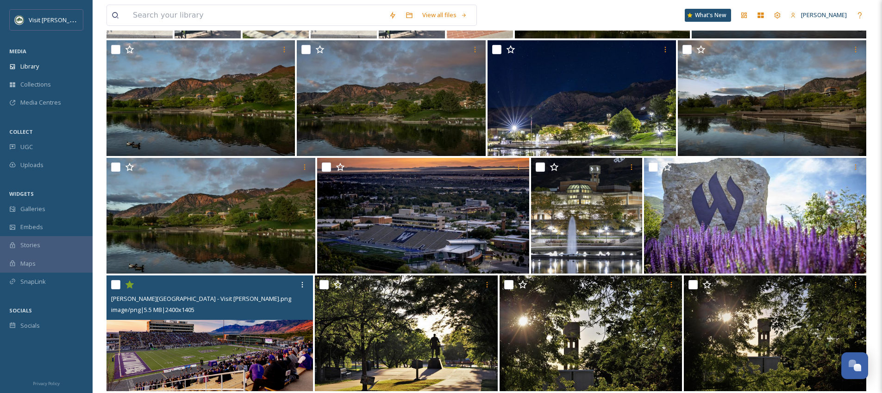  Describe the element at coordinates (21, 132) in the screenshot. I see `span: COLLECT` at that location.